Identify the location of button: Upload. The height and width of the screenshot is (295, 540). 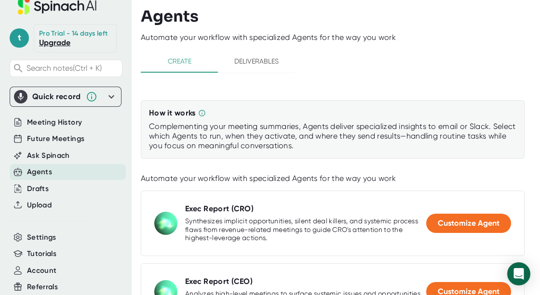
(39, 205).